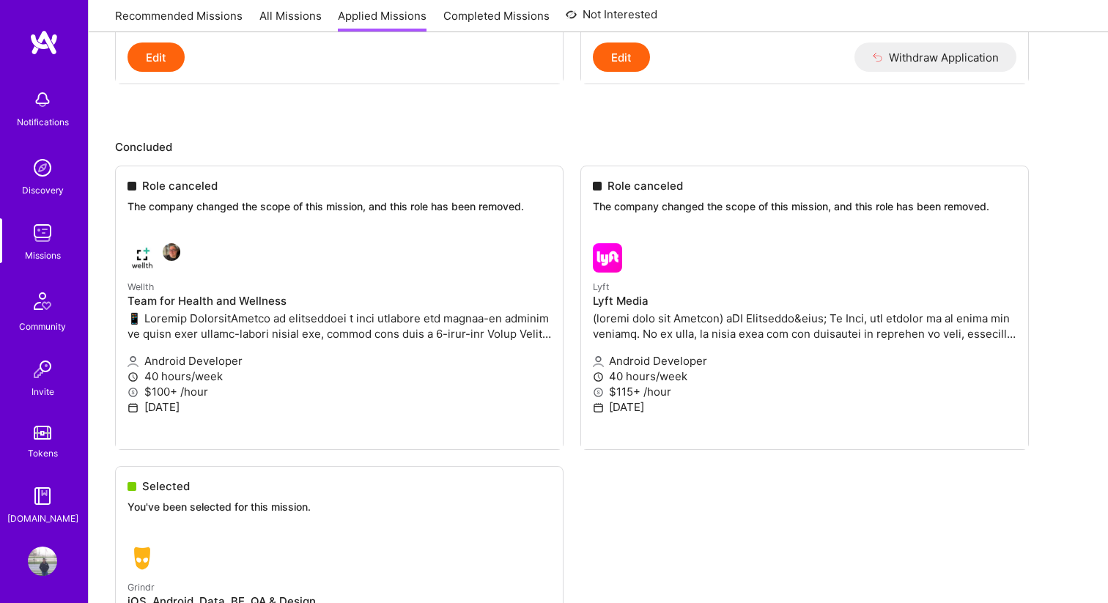 Image resolution: width=1108 pixels, height=603 pixels. Describe the element at coordinates (382, 20) in the screenshot. I see `a: Applied Missions` at that location.